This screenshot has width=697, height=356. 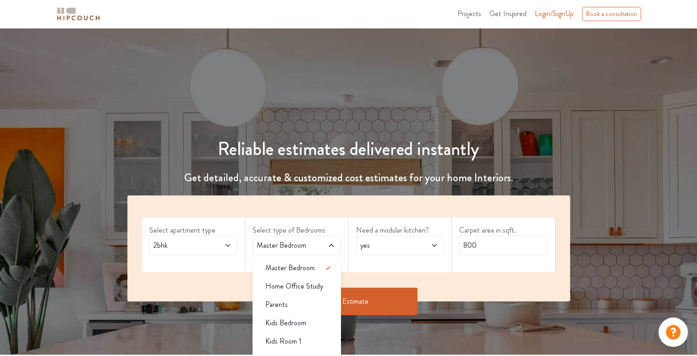 What do you see at coordinates (388, 245) in the screenshot?
I see `span: yes` at bounding box center [388, 245].